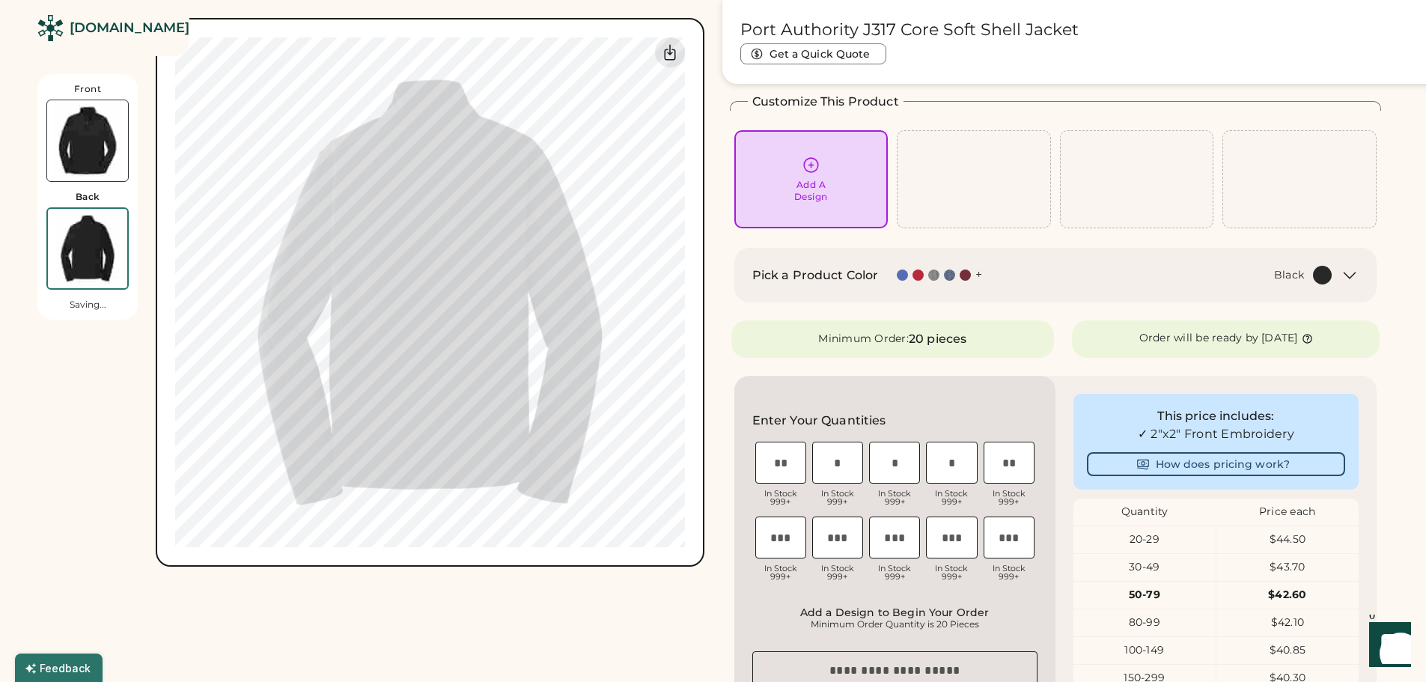  Describe the element at coordinates (1144, 595) in the screenshot. I see `div: 50-79` at that location.